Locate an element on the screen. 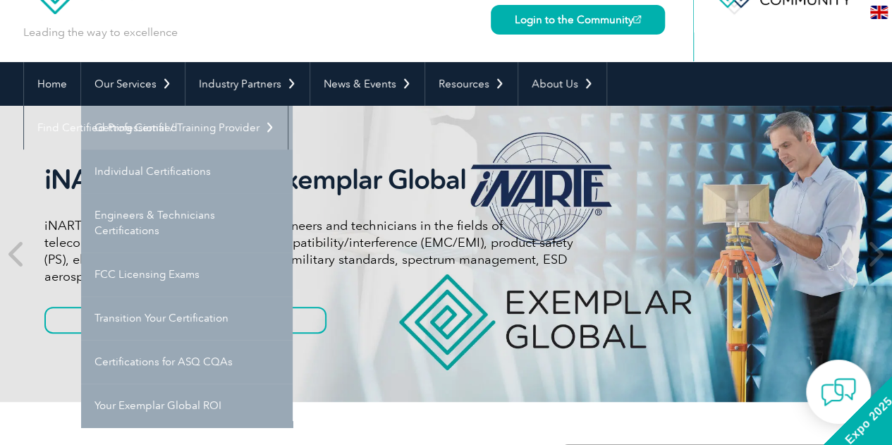 This screenshot has width=892, height=445. a: About Us is located at coordinates (562, 84).